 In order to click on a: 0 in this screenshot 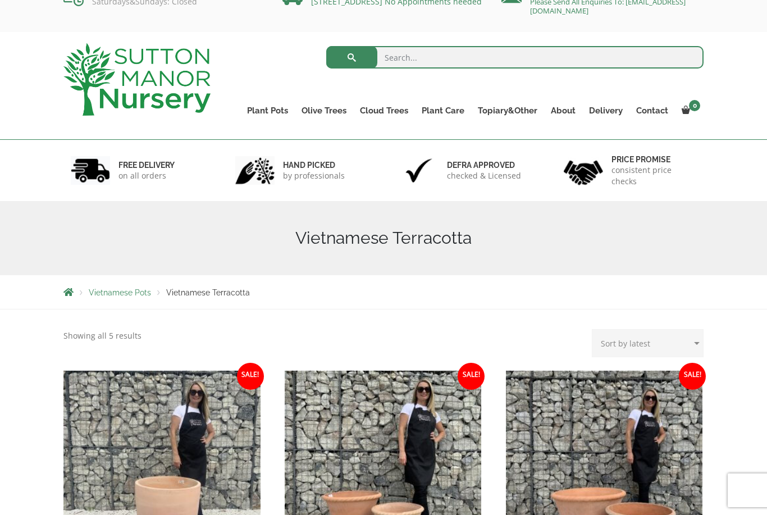, I will do `click(689, 111)`.